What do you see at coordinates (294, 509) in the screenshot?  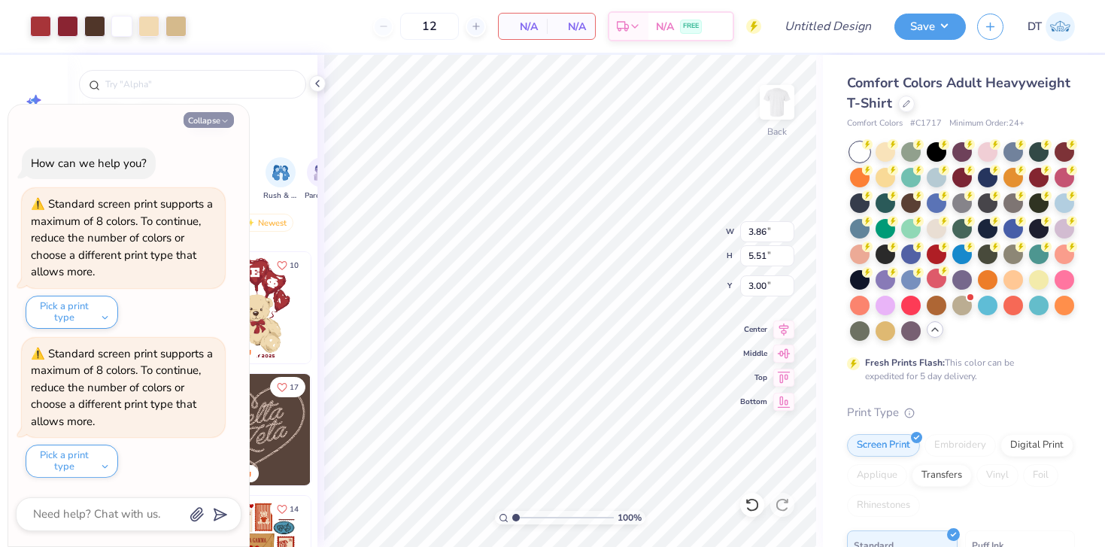 I see `span: 14` at bounding box center [294, 509].